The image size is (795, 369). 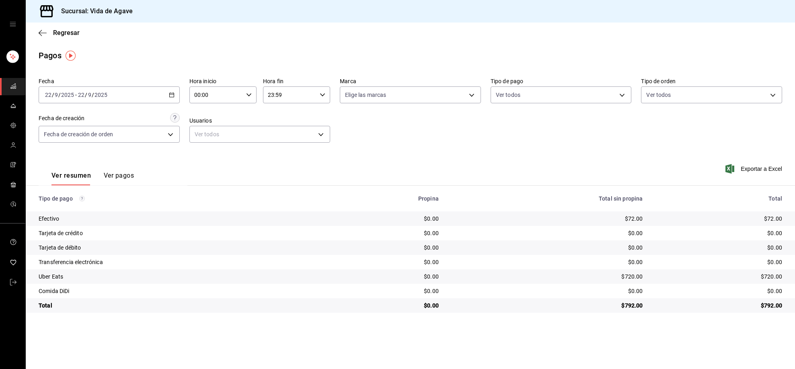 What do you see at coordinates (94, 11) in the screenshot?
I see `h3: Sucursal: Vida de Agave` at bounding box center [94, 11].